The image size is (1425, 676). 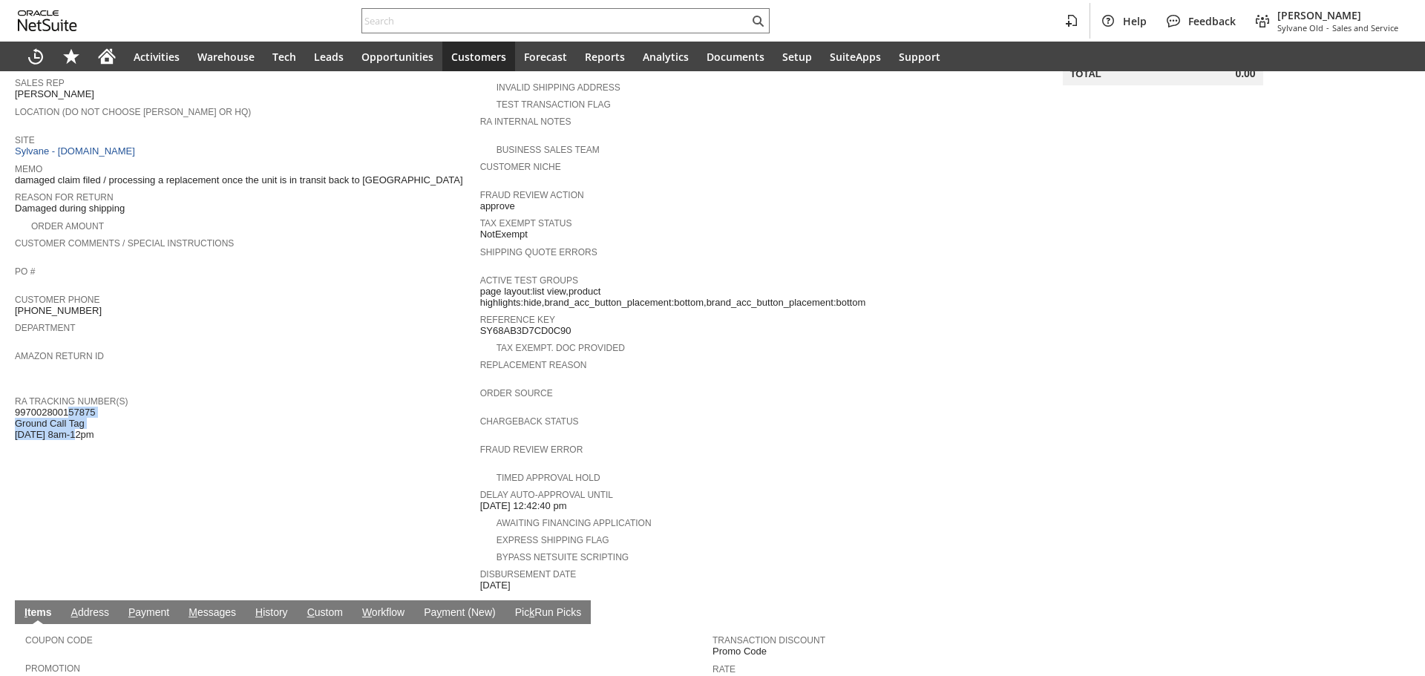 I want to click on a: Order Source, so click(x=517, y=393).